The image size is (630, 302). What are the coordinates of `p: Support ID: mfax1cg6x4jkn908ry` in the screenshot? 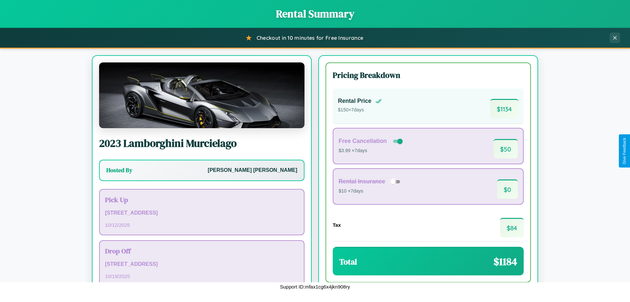 It's located at (315, 286).